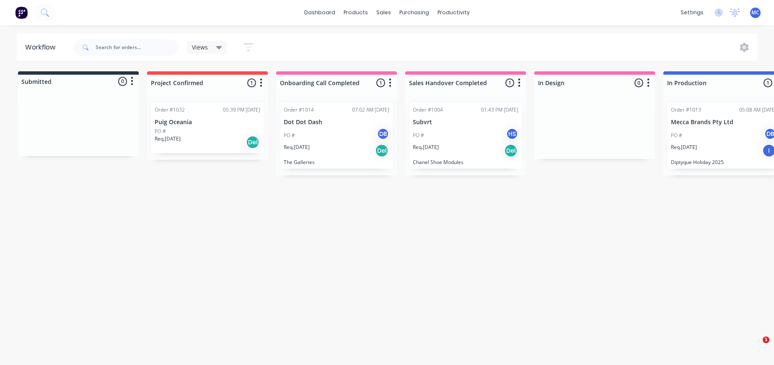 The width and height of the screenshot is (774, 365). I want to click on p: Chanel Shoe Modules, so click(466, 162).